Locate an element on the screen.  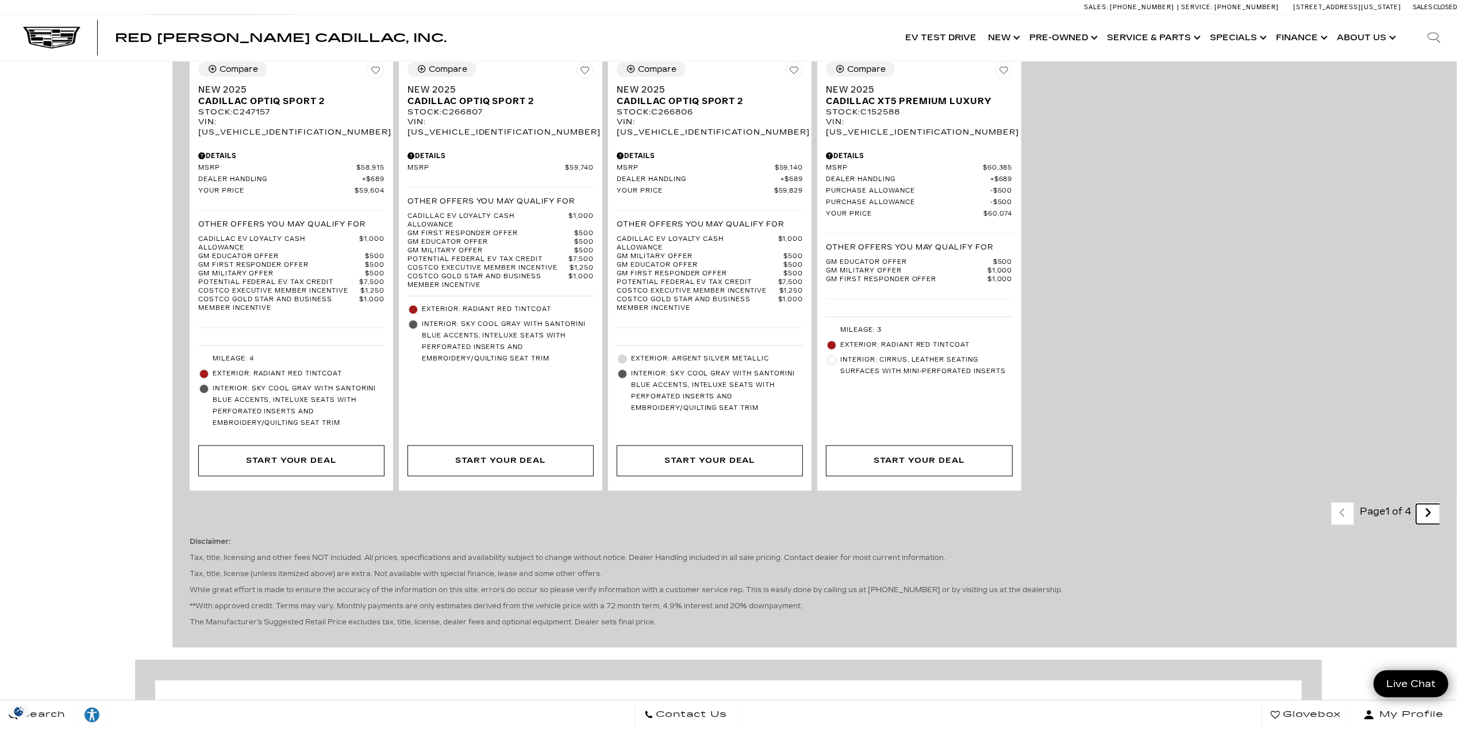
a: MSRP $59,740 is located at coordinates (501, 168).